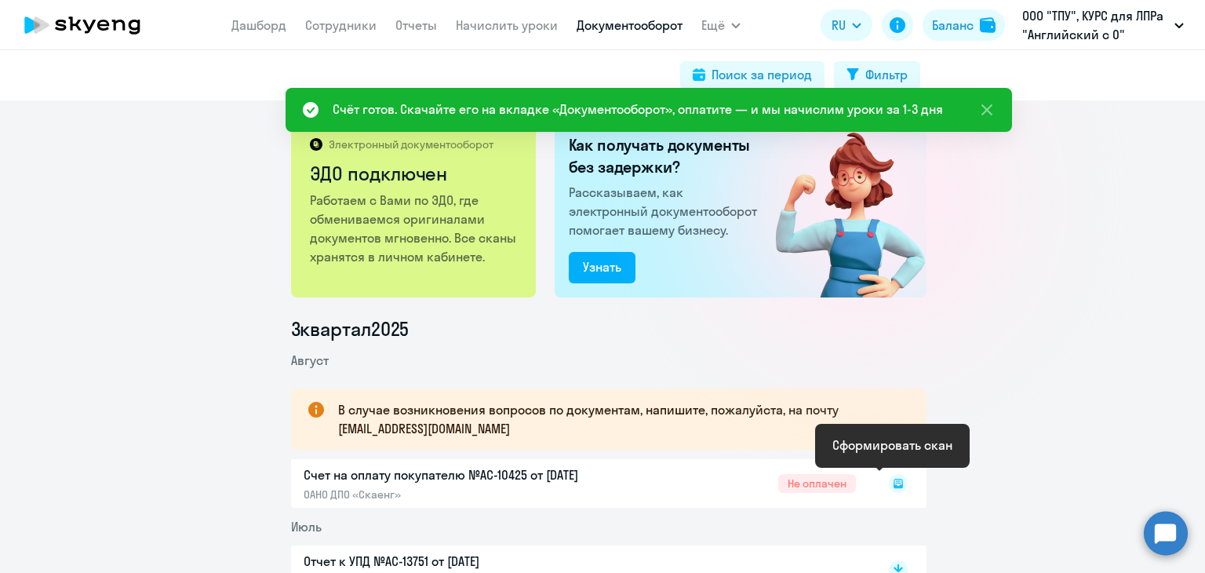 Image resolution: width=1205 pixels, height=573 pixels. I want to click on h2: Как получать документы без задержки?, so click(666, 156).